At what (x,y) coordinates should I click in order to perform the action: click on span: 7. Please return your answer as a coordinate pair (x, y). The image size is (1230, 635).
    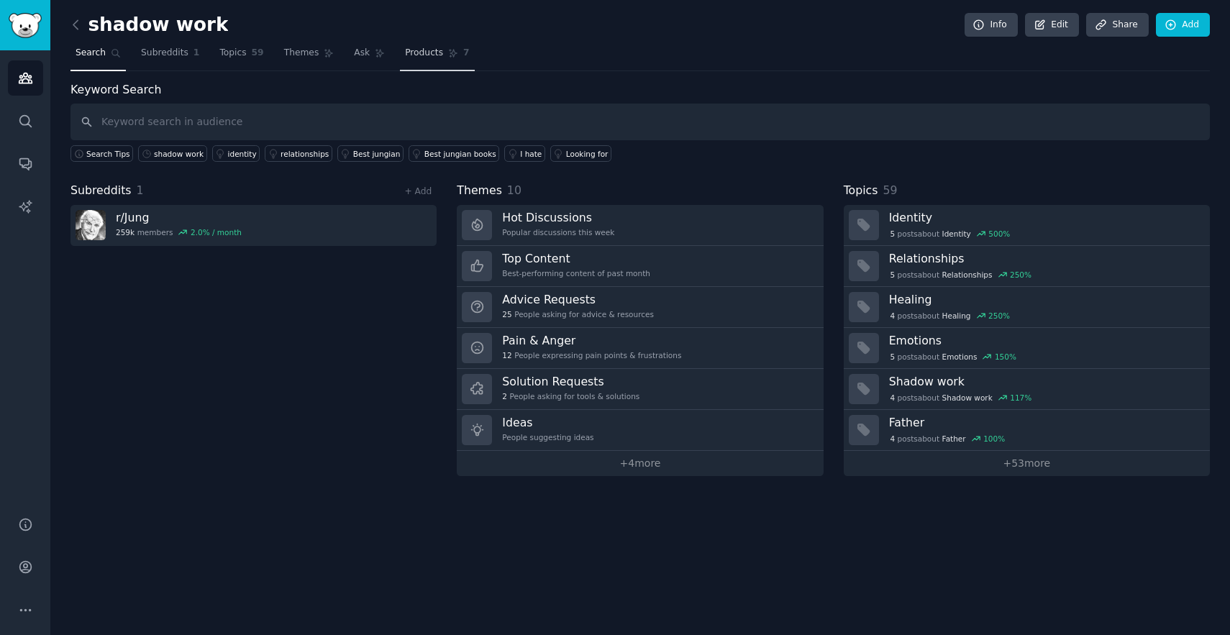
    Looking at the image, I should click on (466, 53).